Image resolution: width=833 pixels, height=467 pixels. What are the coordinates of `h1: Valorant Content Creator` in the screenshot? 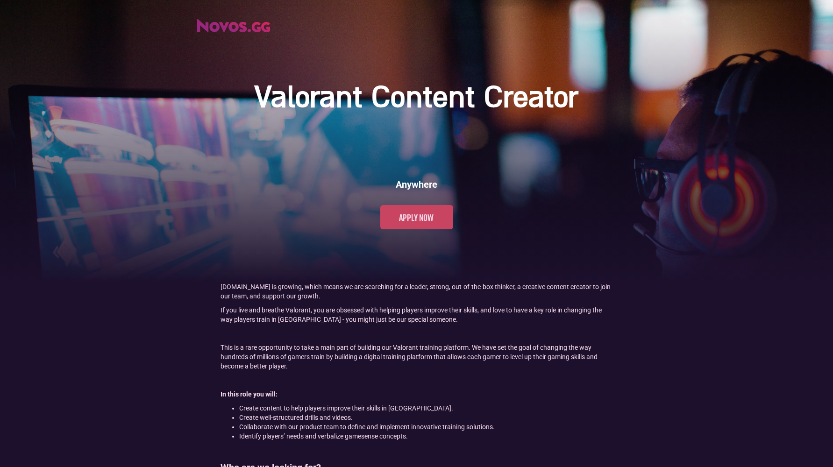 It's located at (416, 99).